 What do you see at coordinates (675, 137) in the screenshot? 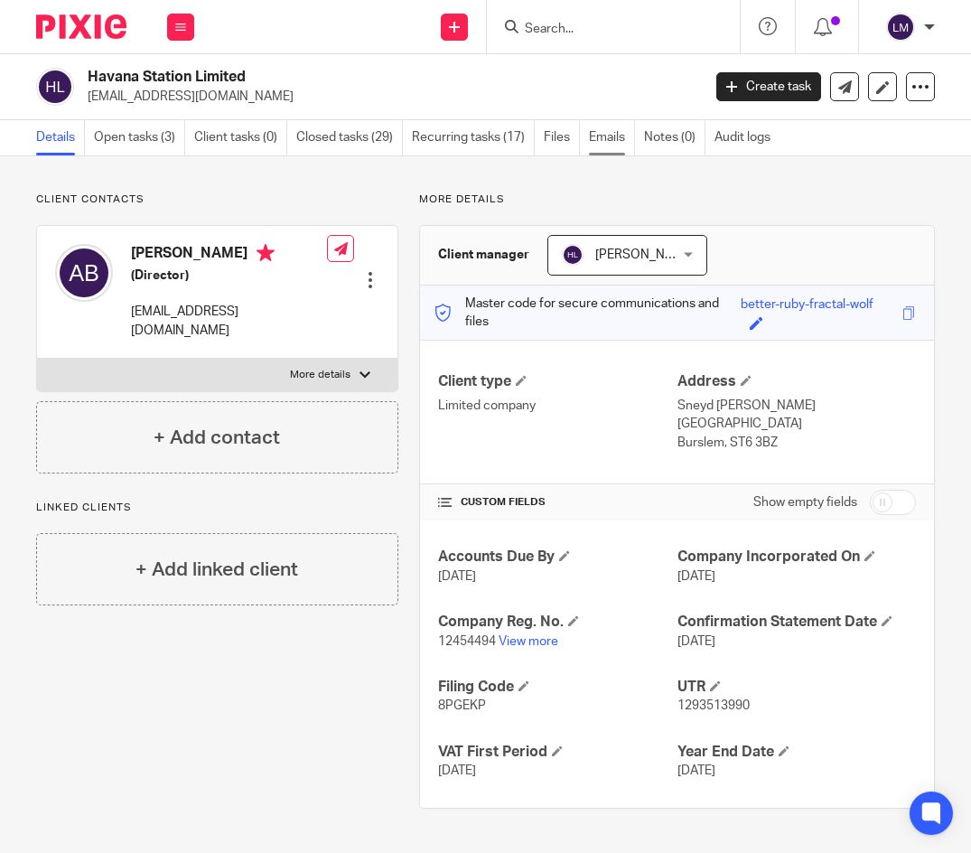
I see `a: Notes (0)` at bounding box center [675, 137].